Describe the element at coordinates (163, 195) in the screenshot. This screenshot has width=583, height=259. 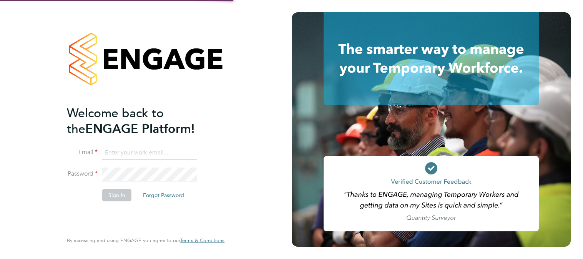
I see `button: Forgot Password` at that location.